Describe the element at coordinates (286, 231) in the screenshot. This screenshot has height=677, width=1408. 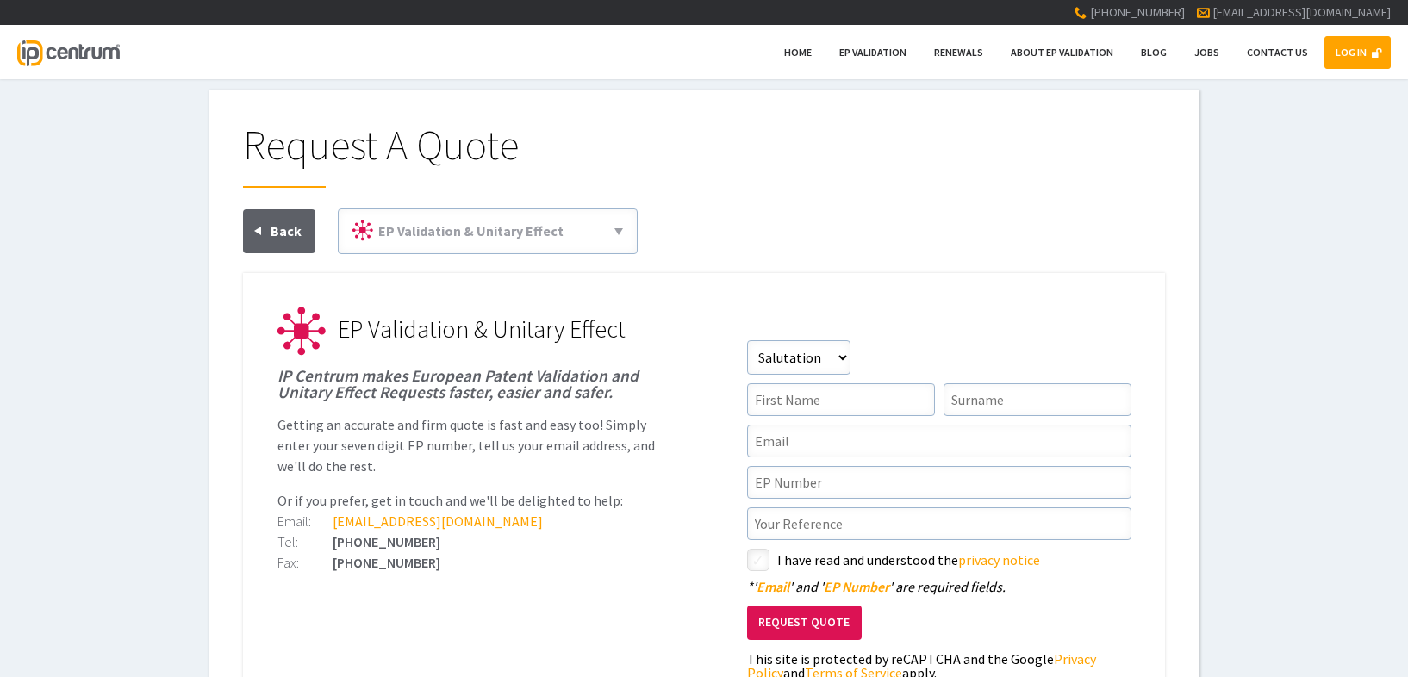
I see `span: Back` at that location.